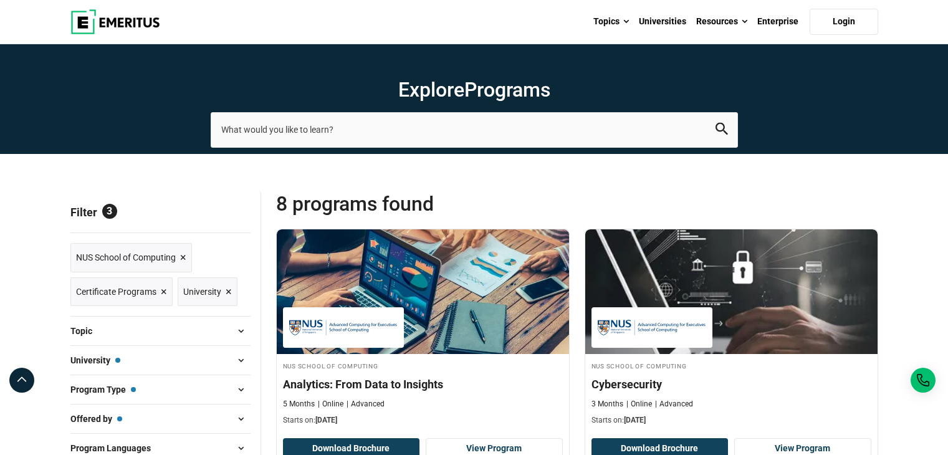 The image size is (948, 455). I want to click on button: search, so click(722, 130).